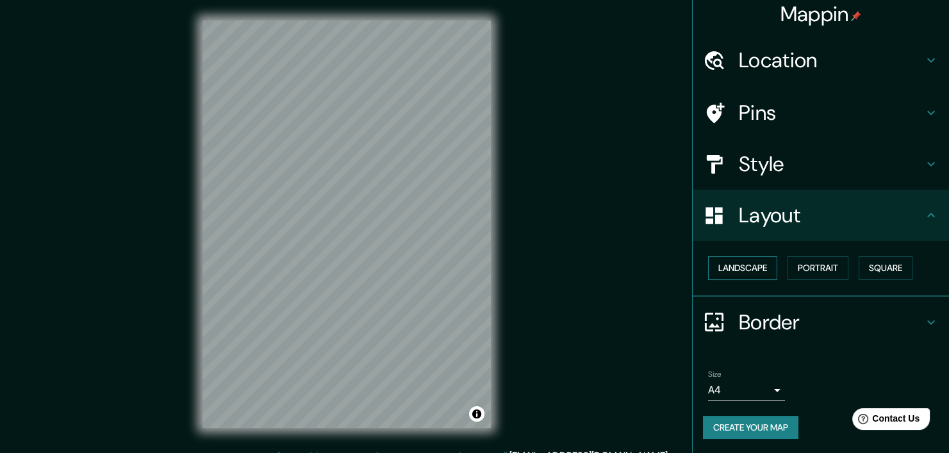  What do you see at coordinates (856, 16) in the screenshot?
I see `img: pin-icon.png` at bounding box center [856, 16].